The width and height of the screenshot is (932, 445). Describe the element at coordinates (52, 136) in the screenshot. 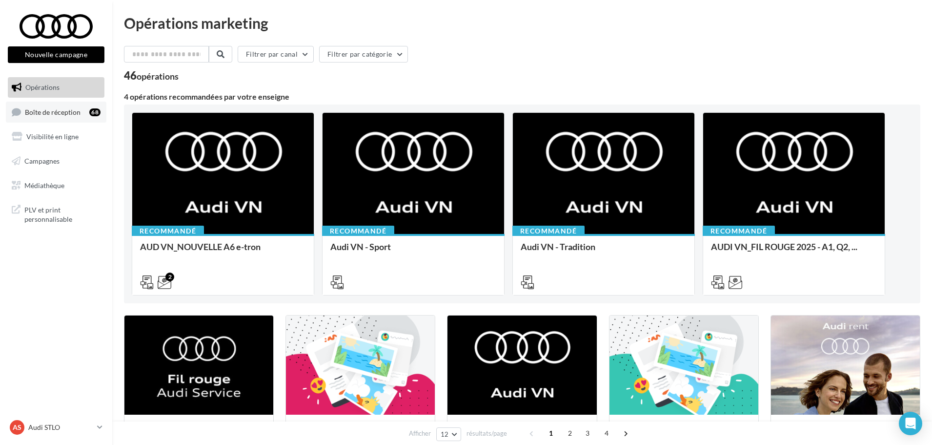

I see `span: Visibilité en ligne` at that location.